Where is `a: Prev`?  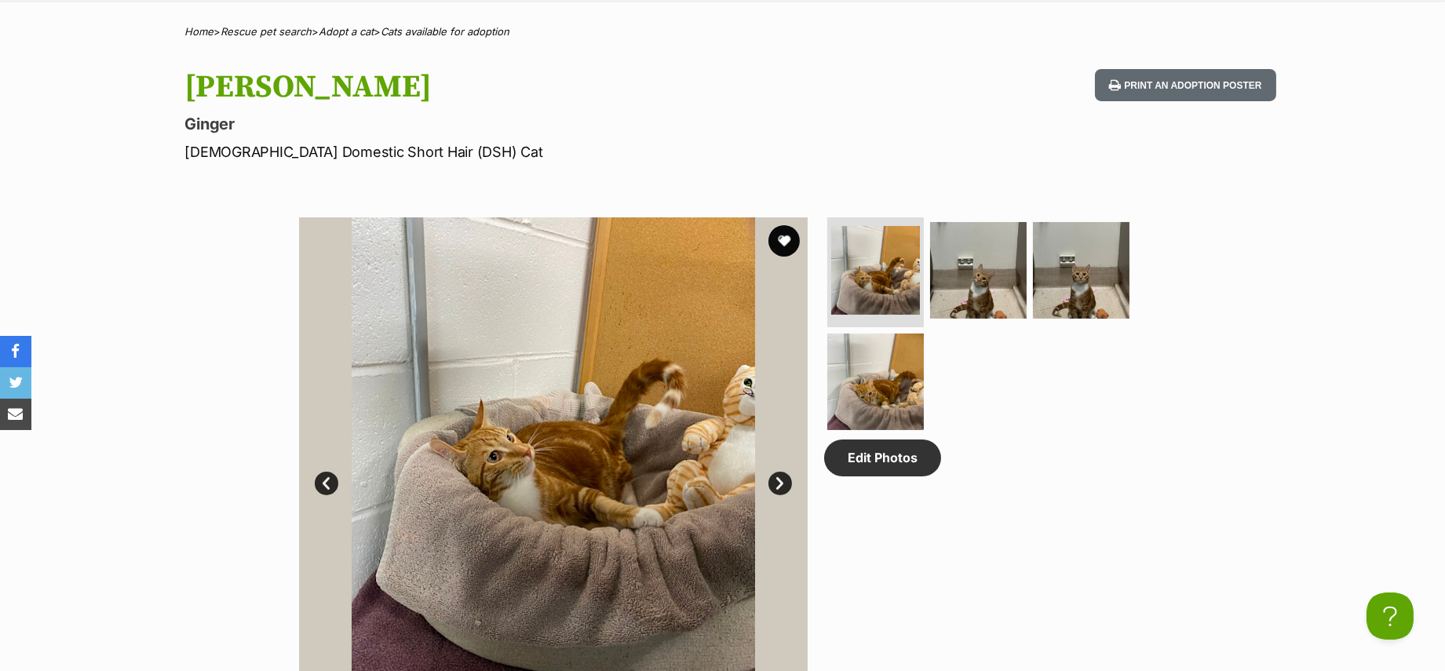 a: Prev is located at coordinates (326, 483).